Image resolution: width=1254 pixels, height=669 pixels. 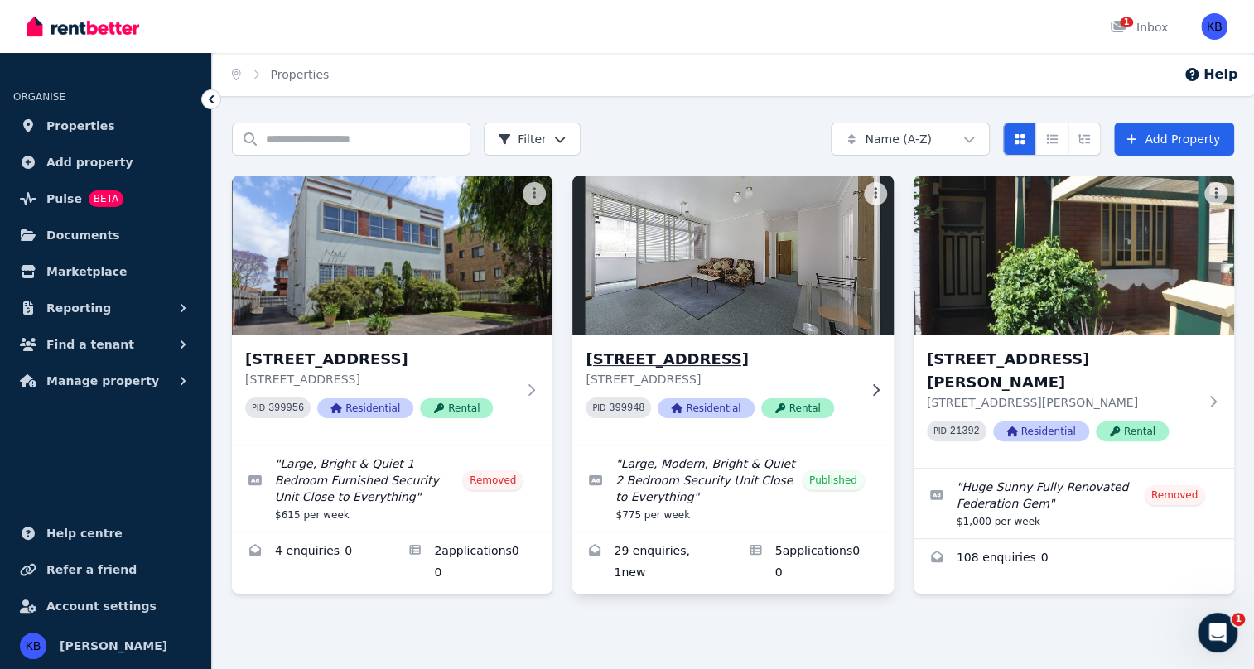 I want to click on button: Card view, so click(x=1020, y=139).